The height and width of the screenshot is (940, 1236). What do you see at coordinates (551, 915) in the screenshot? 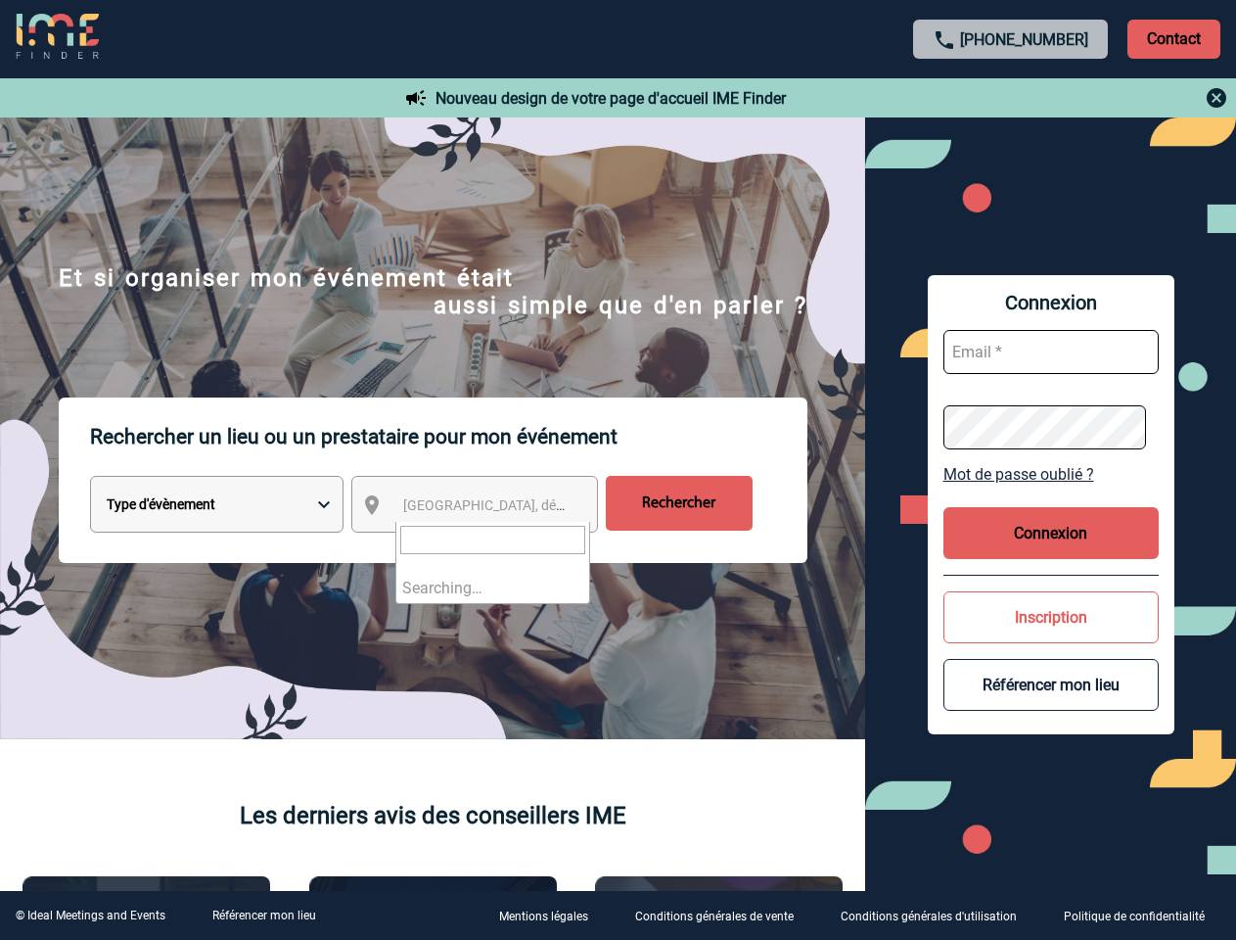
I see `a: Mentions légales` at bounding box center [551, 915].